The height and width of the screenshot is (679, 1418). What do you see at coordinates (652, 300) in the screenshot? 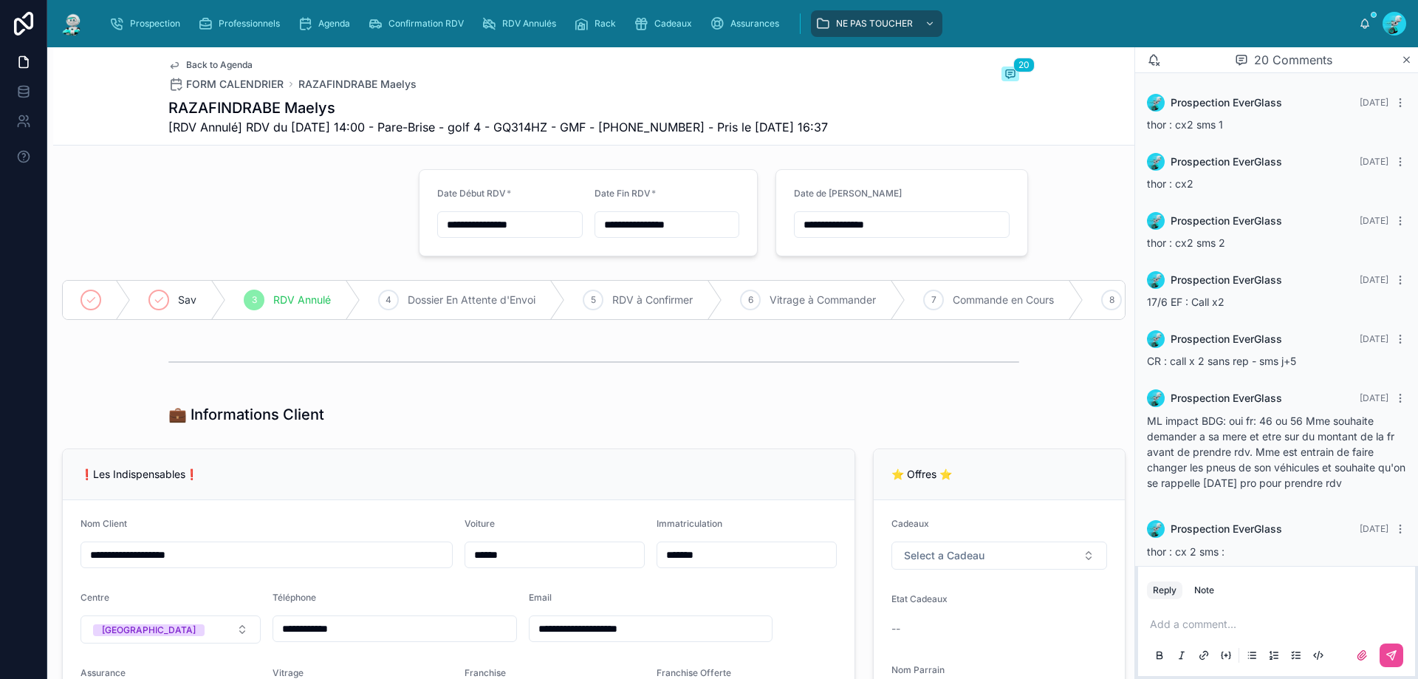
I see `span: RDV à Confirmer` at bounding box center [652, 300].